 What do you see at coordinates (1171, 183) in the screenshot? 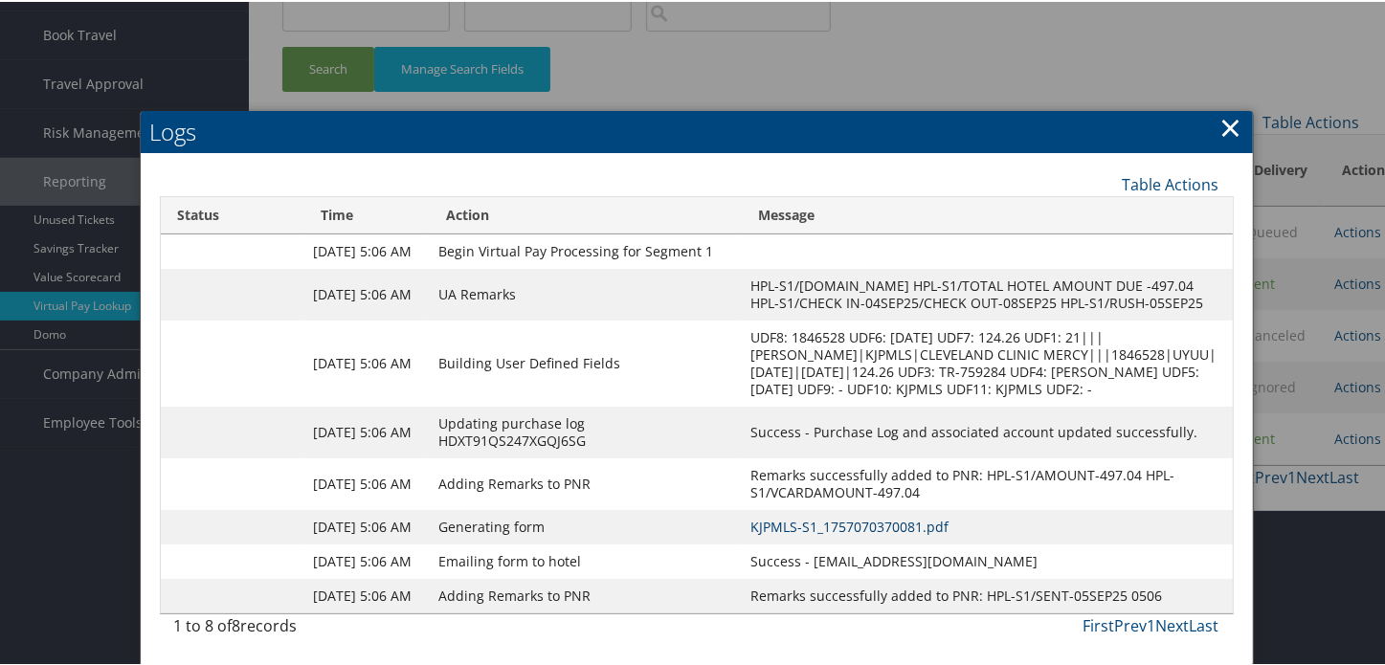
I see `a: Table Actions` at bounding box center [1171, 183].